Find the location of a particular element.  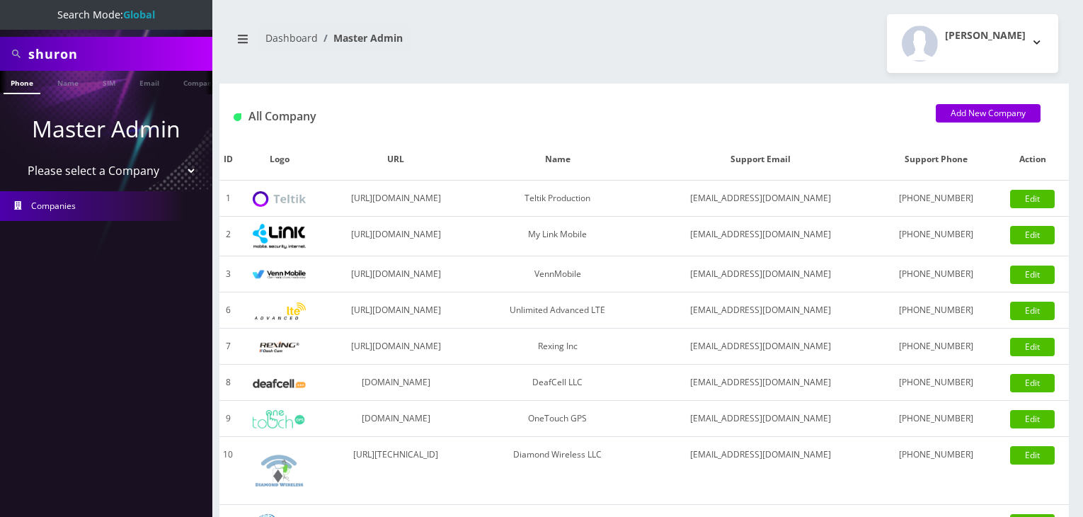

td: 10 is located at coordinates (228, 471).